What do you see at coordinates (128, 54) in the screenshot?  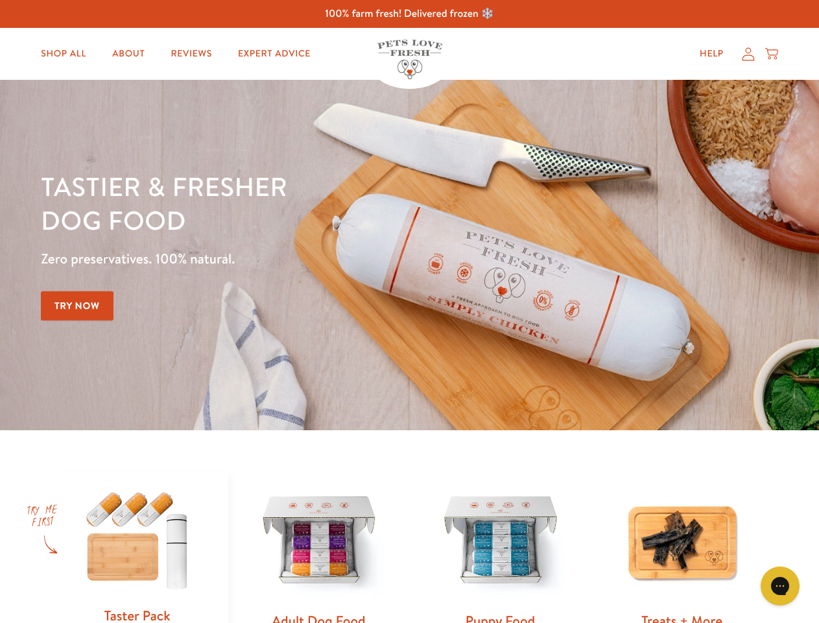 I see `a: About` at bounding box center [128, 54].